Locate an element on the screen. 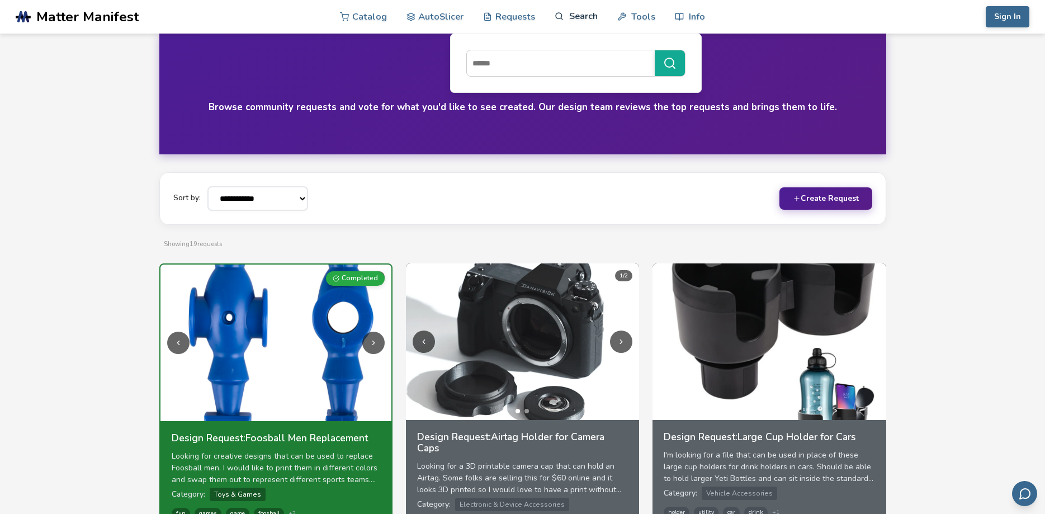 The width and height of the screenshot is (1045, 514). div: I'm looking for a file that can be used in place of these large cup holders for drink holders in ... is located at coordinates (769, 466).